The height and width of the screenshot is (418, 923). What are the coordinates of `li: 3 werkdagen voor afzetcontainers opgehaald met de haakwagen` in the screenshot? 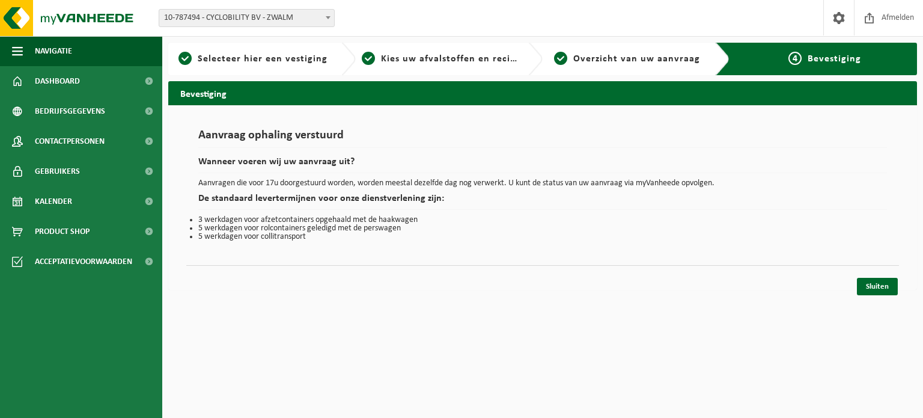 It's located at (543, 220).